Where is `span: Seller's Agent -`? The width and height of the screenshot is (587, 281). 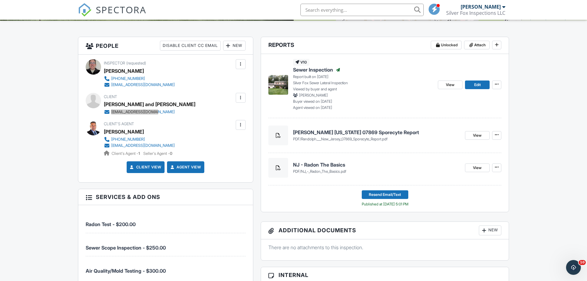
span: Seller's Agent - is located at coordinates (158, 153).